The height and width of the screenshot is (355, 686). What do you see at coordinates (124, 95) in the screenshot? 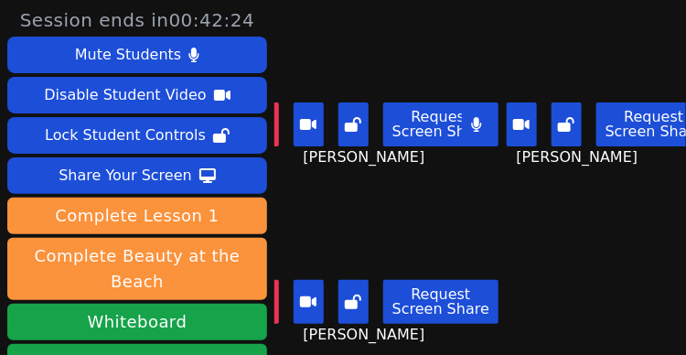
I see `div: Disable Student Video` at bounding box center [124, 95].